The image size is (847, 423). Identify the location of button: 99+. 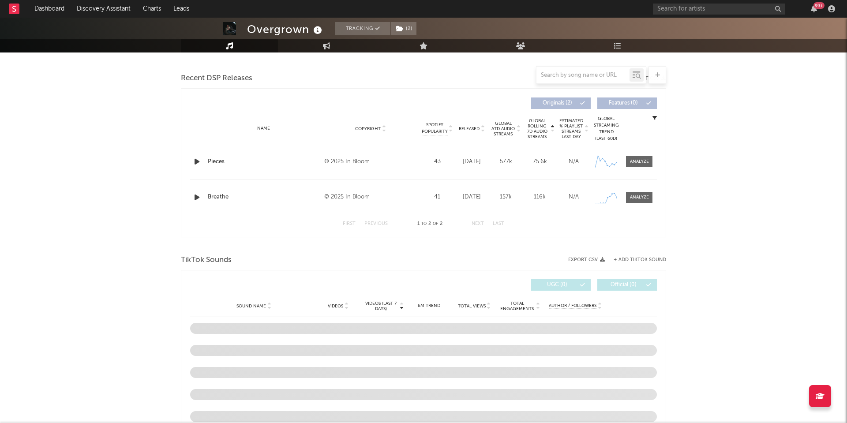
(814, 9).